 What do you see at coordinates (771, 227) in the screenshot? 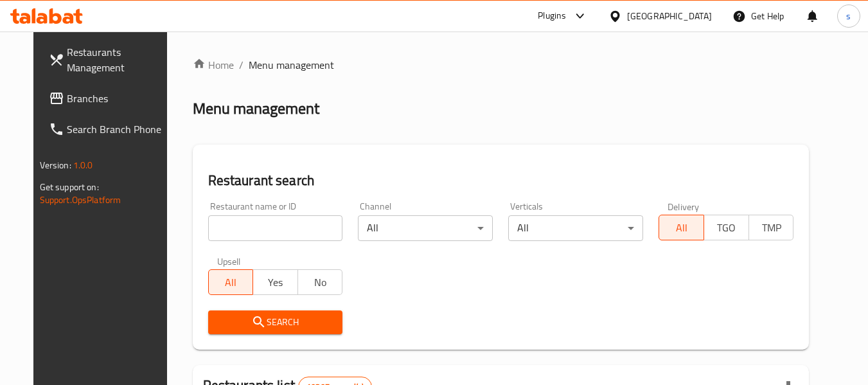
I see `span: TMP` at bounding box center [771, 227].